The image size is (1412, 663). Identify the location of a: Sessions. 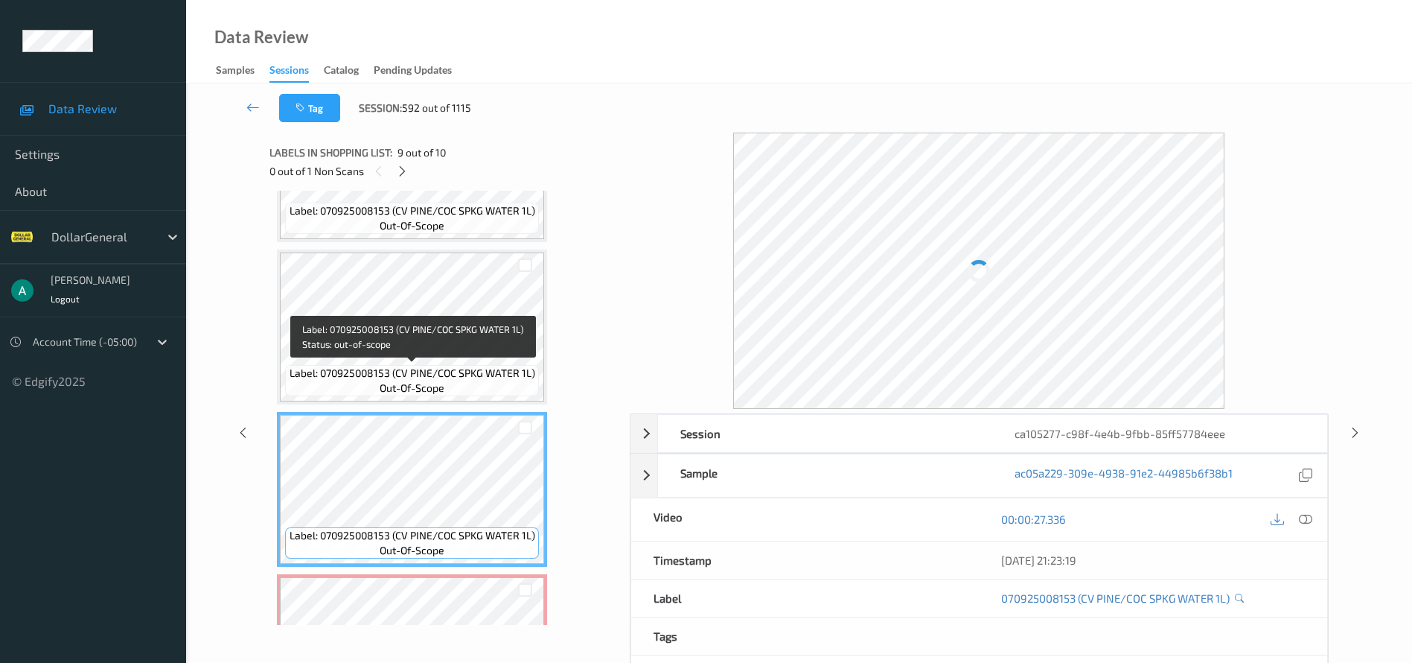
(296, 71).